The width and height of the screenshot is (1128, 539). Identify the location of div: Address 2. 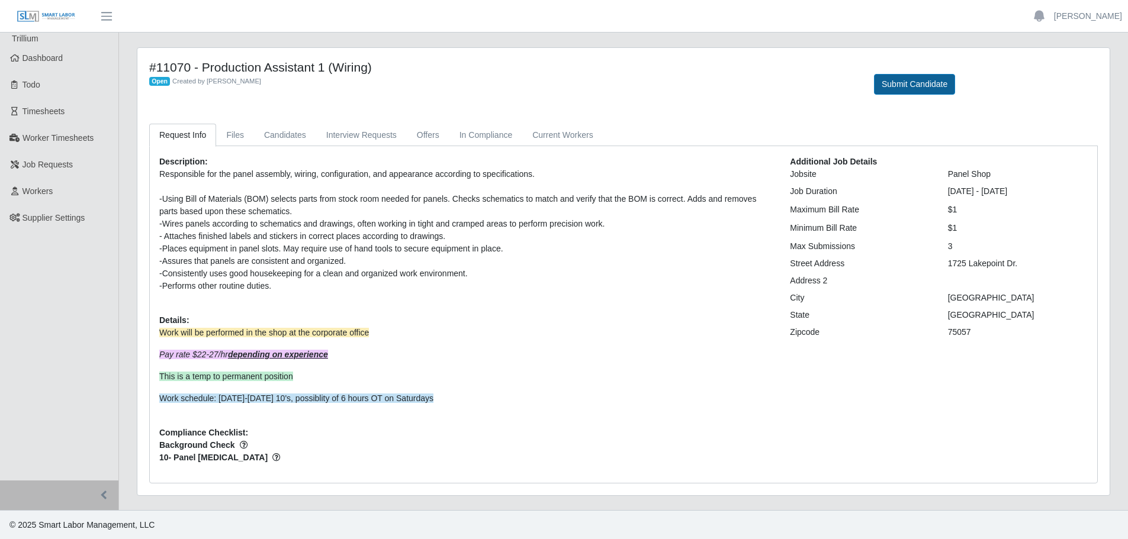
(860, 281).